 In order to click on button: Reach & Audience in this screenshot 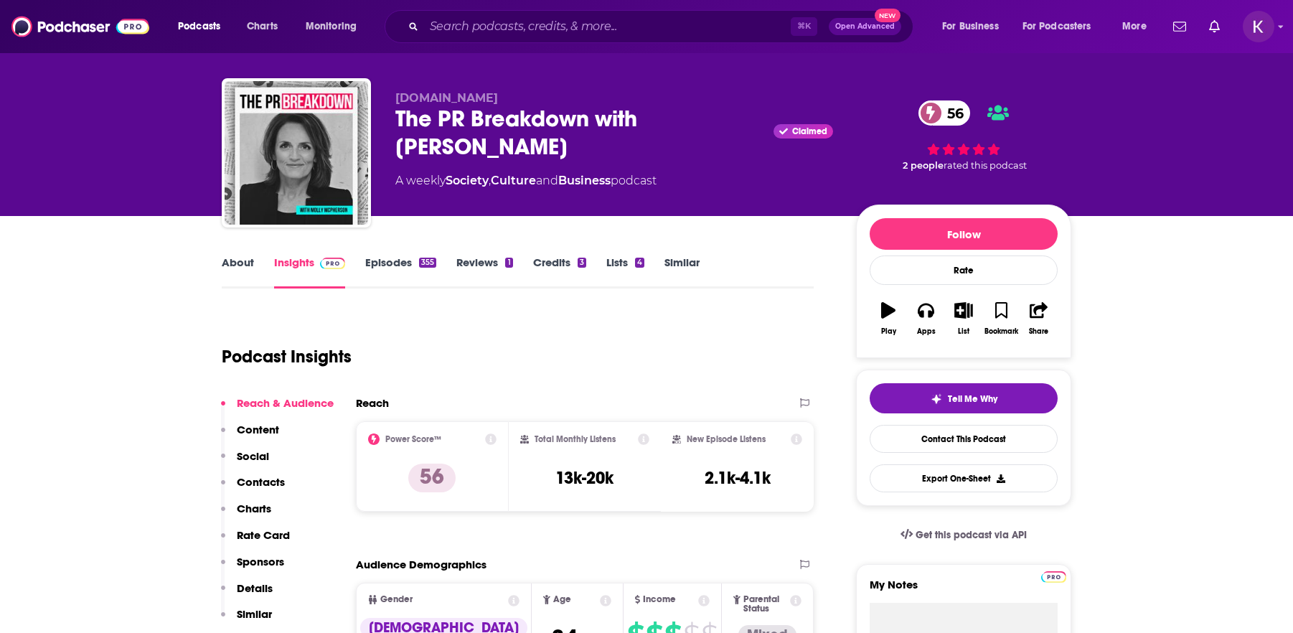, I will do `click(277, 409)`.